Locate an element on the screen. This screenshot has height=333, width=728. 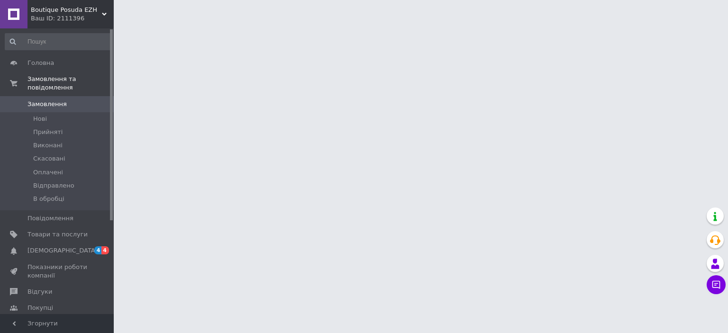
span: Прийняті is located at coordinates (48, 132).